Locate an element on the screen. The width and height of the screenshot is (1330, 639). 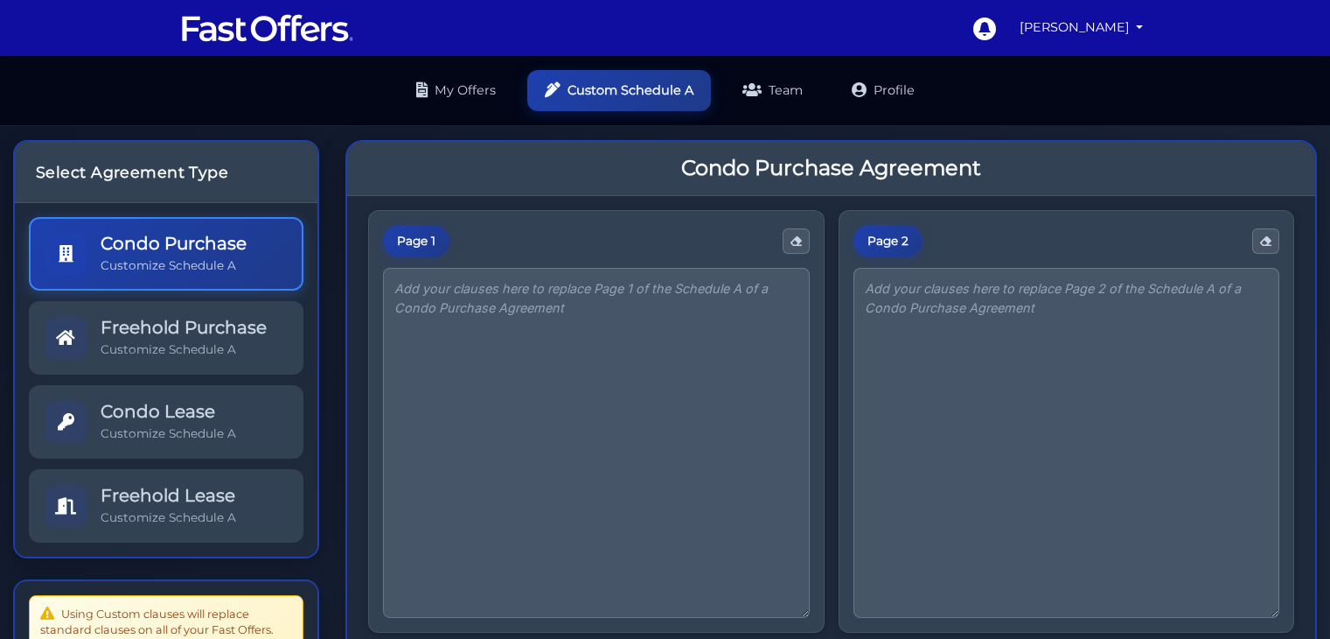
a: Team is located at coordinates (772, 90).